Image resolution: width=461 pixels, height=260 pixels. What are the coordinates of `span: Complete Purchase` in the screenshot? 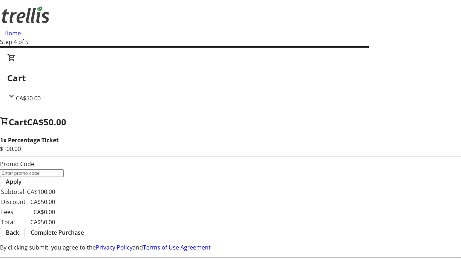 It's located at (57, 232).